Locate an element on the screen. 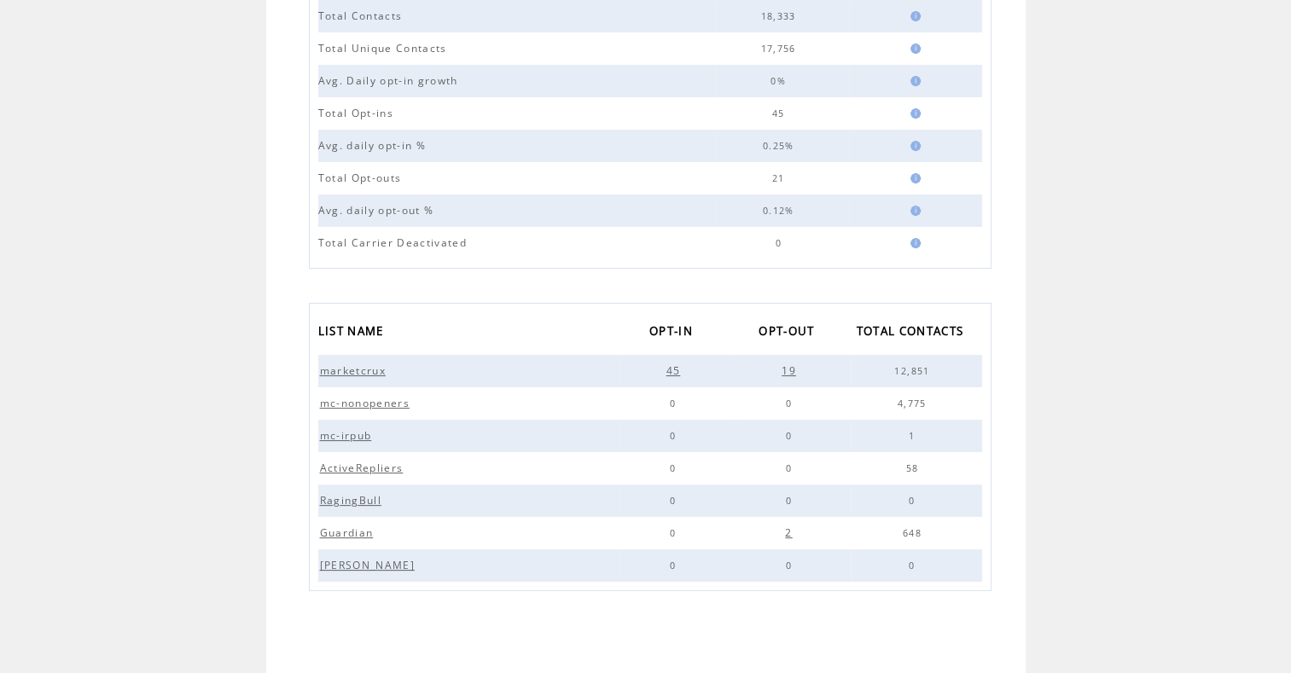 The height and width of the screenshot is (673, 1291). span: 2 is located at coordinates (790, 533).